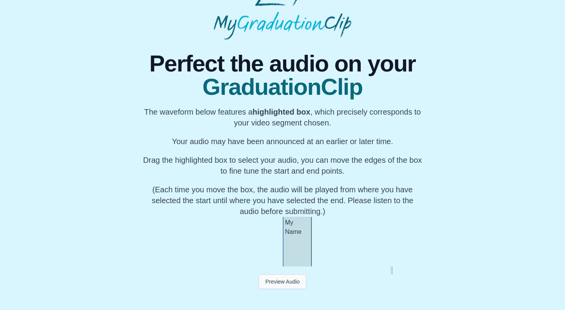 This screenshot has height=310, width=565. What do you see at coordinates (283, 165) in the screenshot?
I see `p: Drag the highlighted box to select your audio, you can move the edges of the box to fine tune the...` at bounding box center [283, 165].